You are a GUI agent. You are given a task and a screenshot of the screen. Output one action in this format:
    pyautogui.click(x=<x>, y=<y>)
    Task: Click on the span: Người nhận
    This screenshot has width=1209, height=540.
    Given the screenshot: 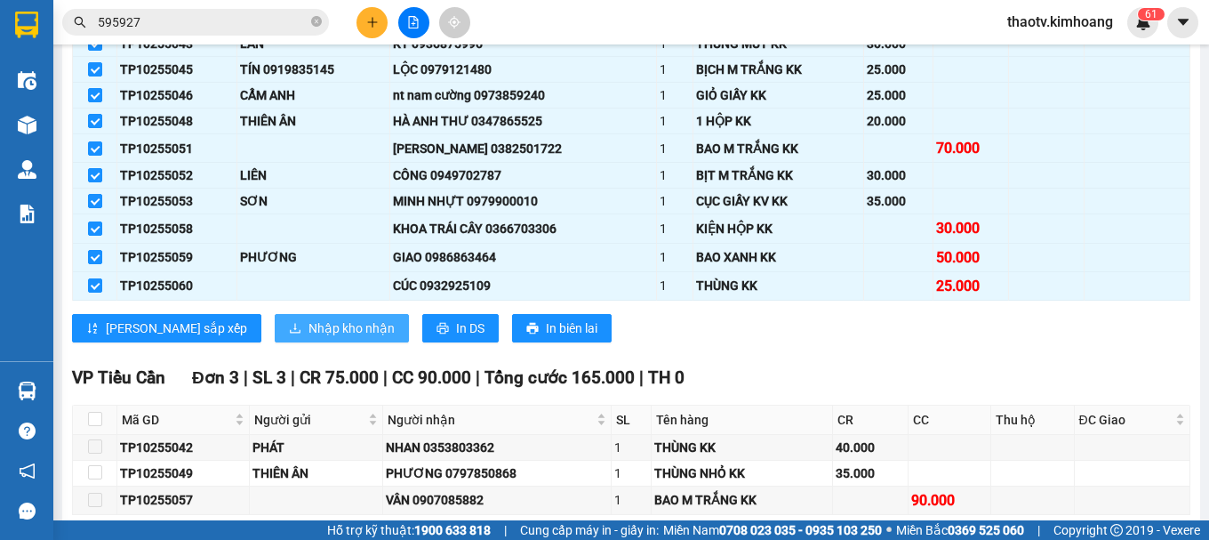 What is the action you would take?
    pyautogui.click(x=490, y=420)
    